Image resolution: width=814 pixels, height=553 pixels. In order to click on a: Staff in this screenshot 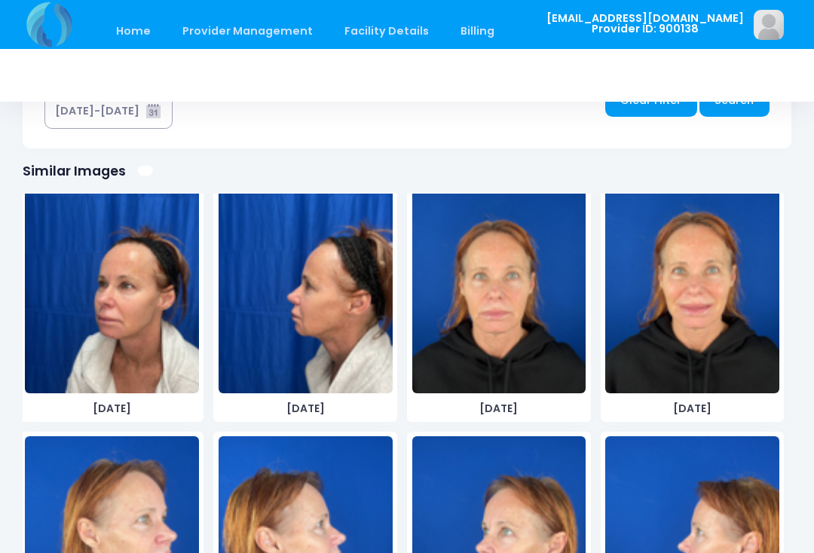, I will do `click(540, 31)`.